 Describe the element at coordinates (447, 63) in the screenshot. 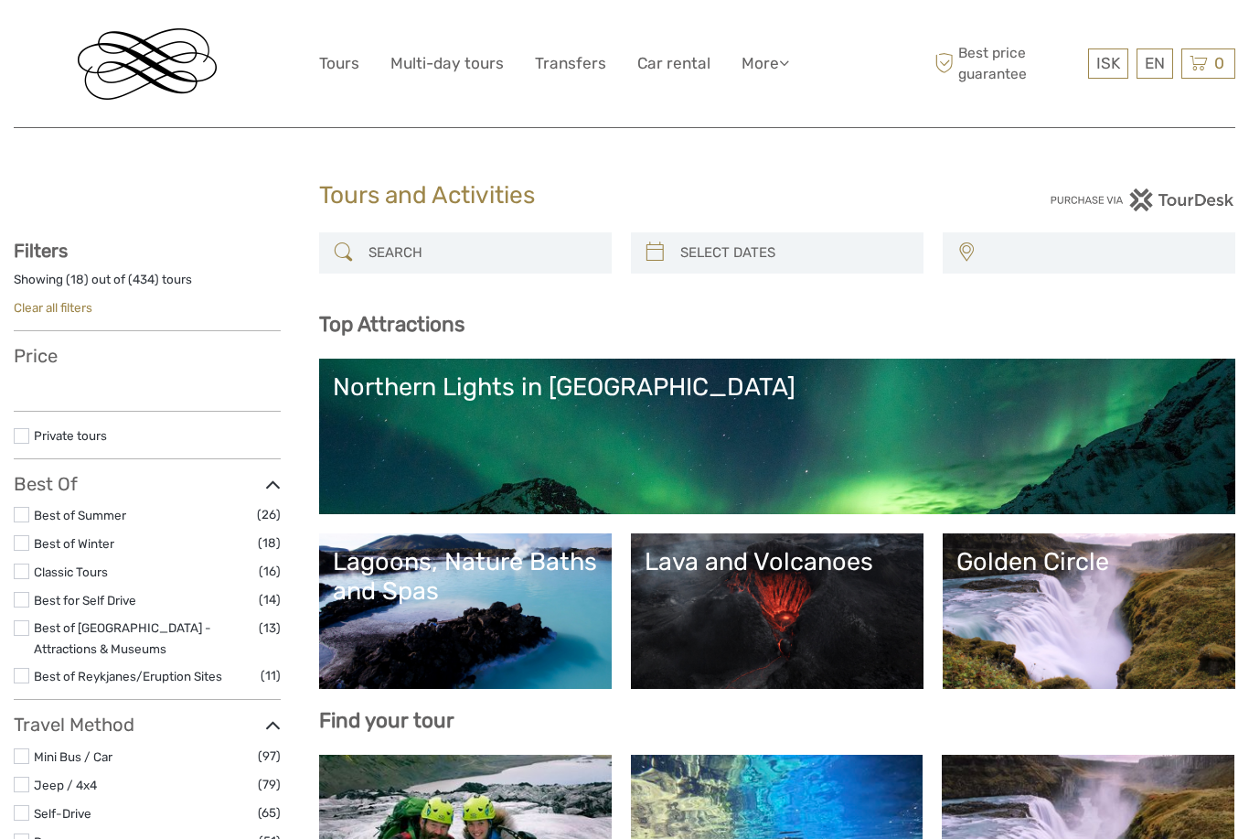

I see `a: Multi-day tours` at that location.